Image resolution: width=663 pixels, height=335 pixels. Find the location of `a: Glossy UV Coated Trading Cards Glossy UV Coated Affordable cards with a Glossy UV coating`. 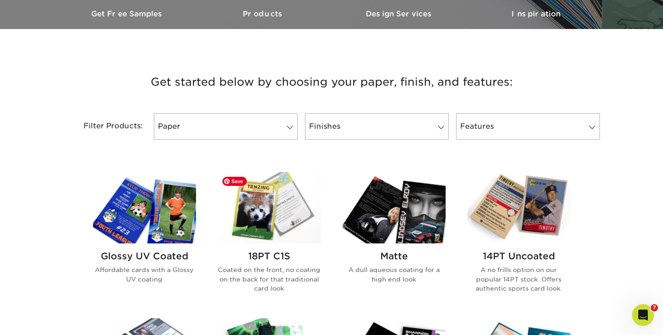

a: Glossy UV Coated Trading Cards Glossy UV Coated Affordable cards with a Glossy UV coating is located at coordinates (144, 240).